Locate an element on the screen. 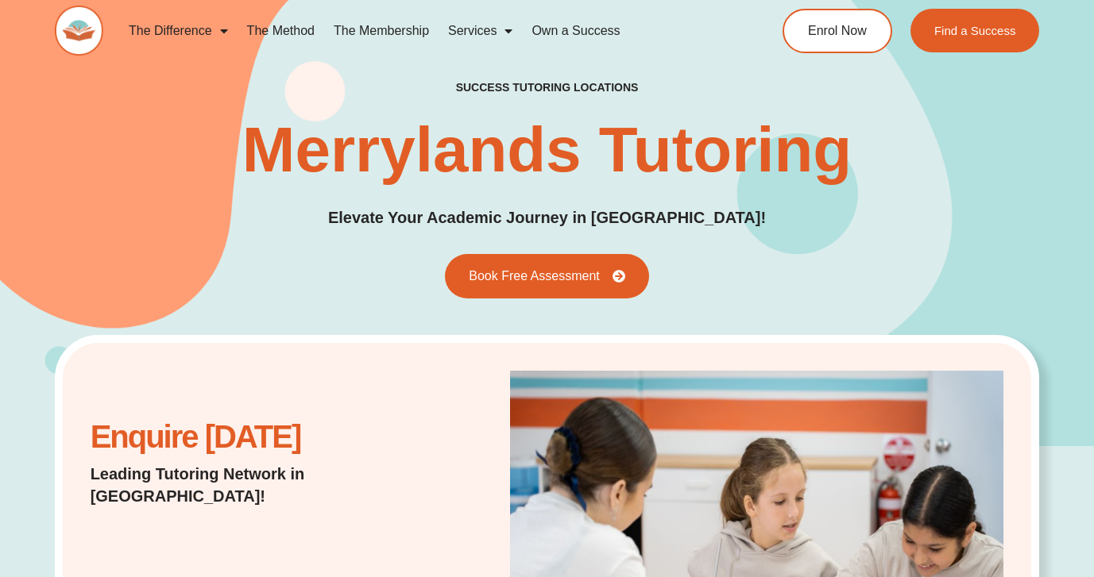 This screenshot has width=1094, height=577. a: Services is located at coordinates (480, 31).